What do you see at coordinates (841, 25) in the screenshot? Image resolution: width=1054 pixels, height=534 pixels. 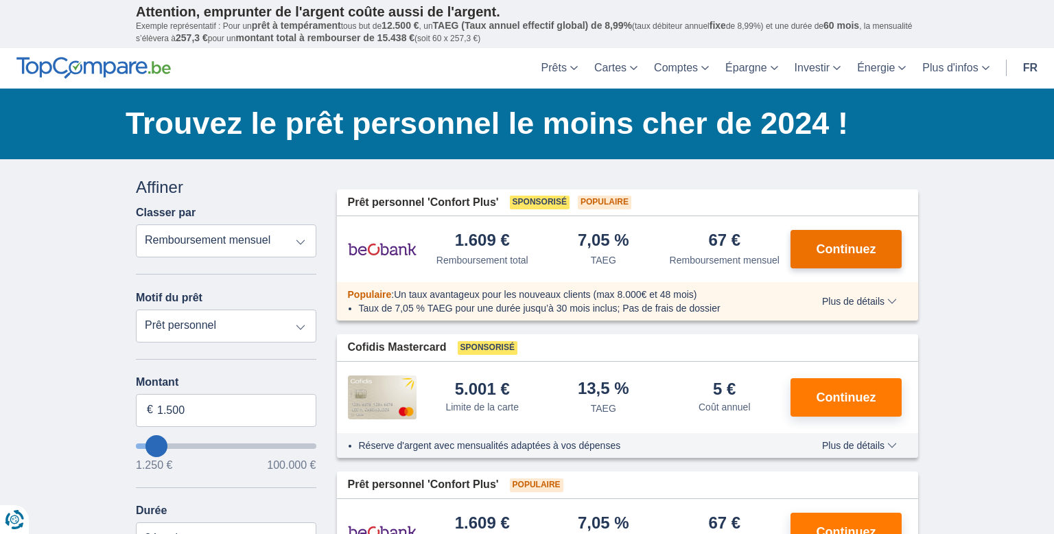 I see `span: 60 mois` at bounding box center [841, 25].